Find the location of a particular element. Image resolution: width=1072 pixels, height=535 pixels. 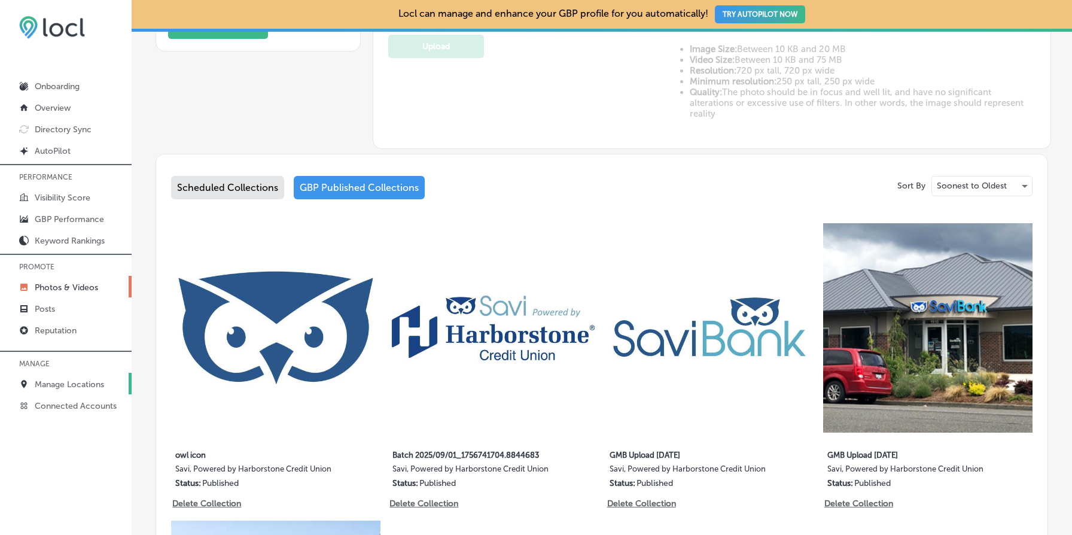

p: AutoPilot is located at coordinates (53, 151).